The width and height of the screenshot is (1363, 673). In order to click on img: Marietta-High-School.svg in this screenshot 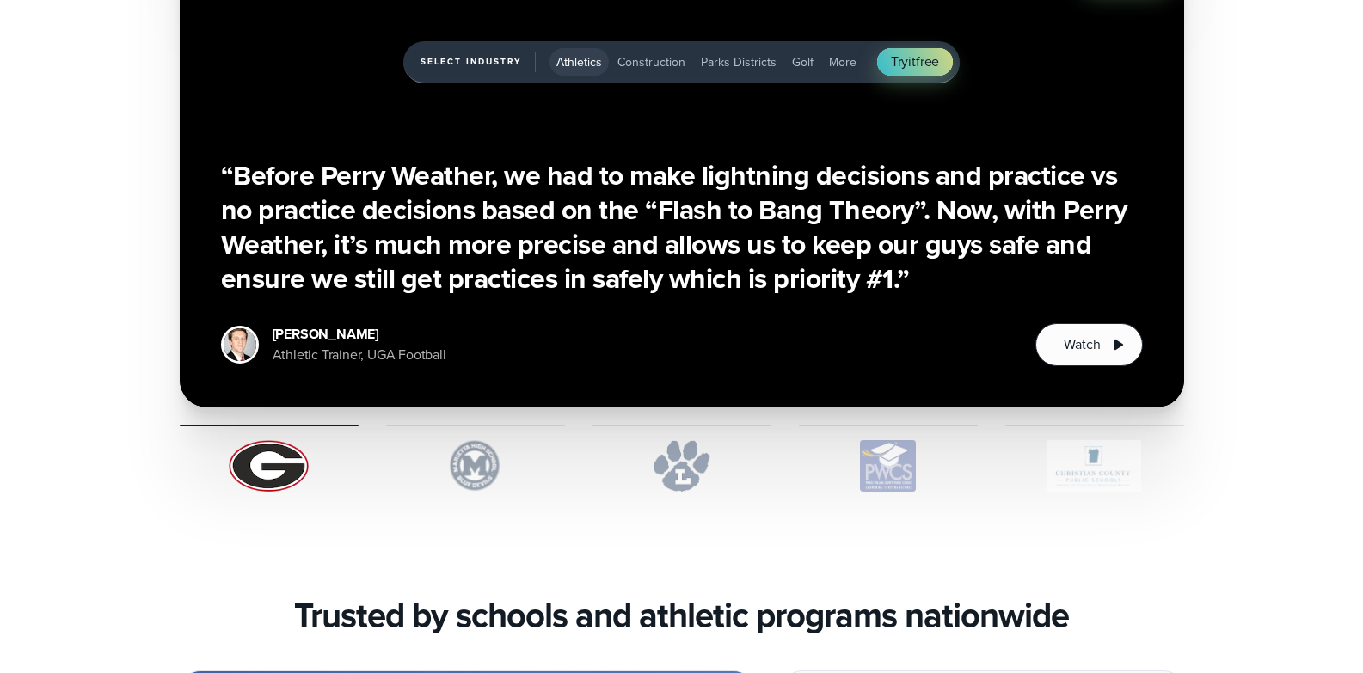, I will do `click(475, 466)`.